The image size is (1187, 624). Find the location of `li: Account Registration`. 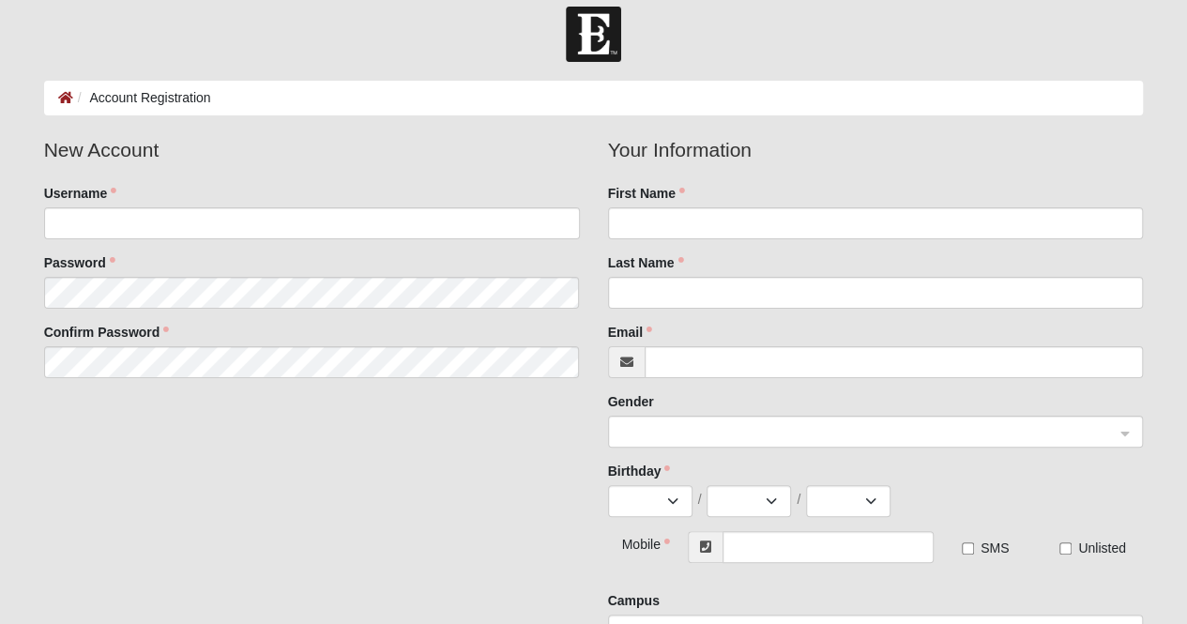

li: Account Registration is located at coordinates (142, 98).